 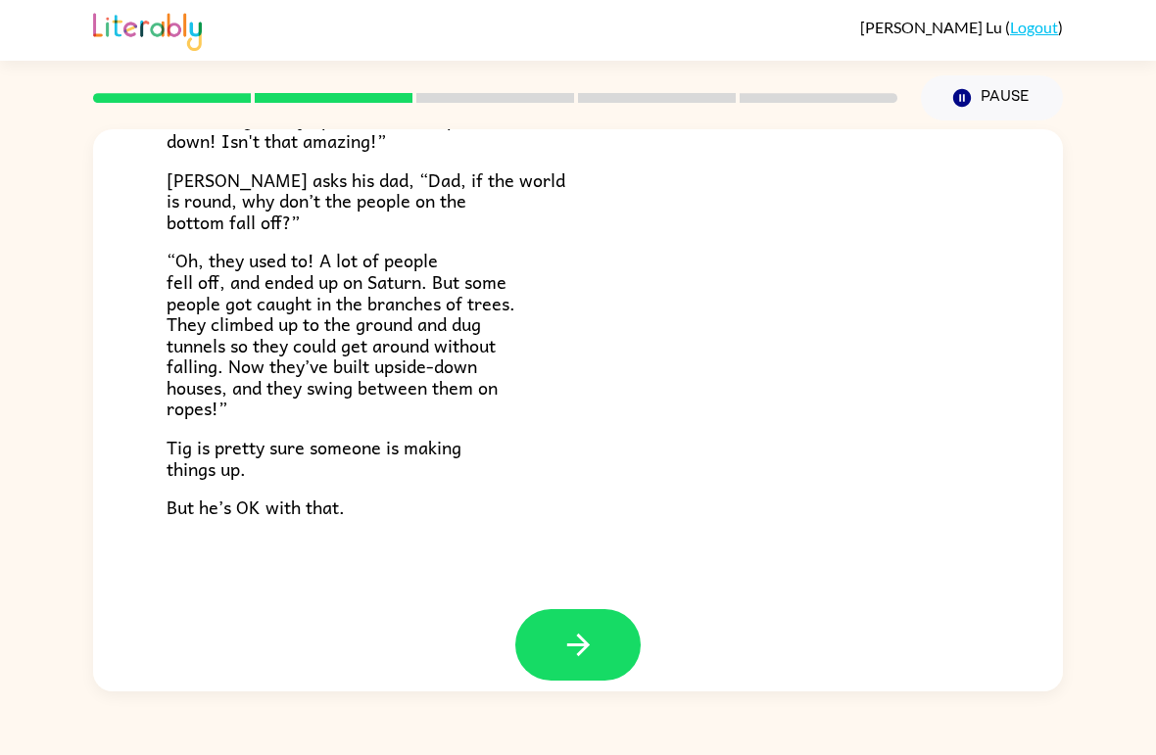 What do you see at coordinates (1033, 26) in the screenshot?
I see `a: Logout` at bounding box center [1033, 26].